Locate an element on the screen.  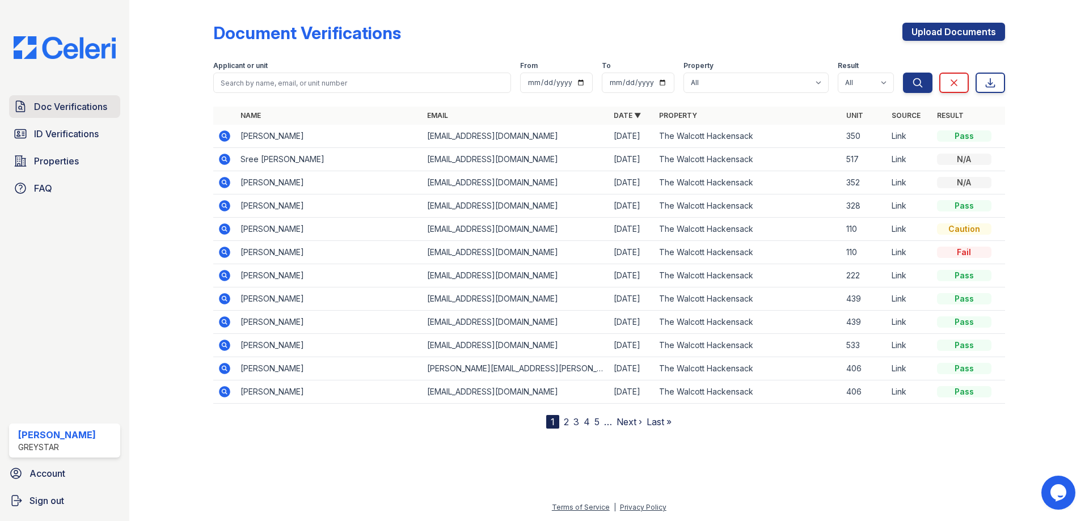
span: Sign out is located at coordinates (47, 501).